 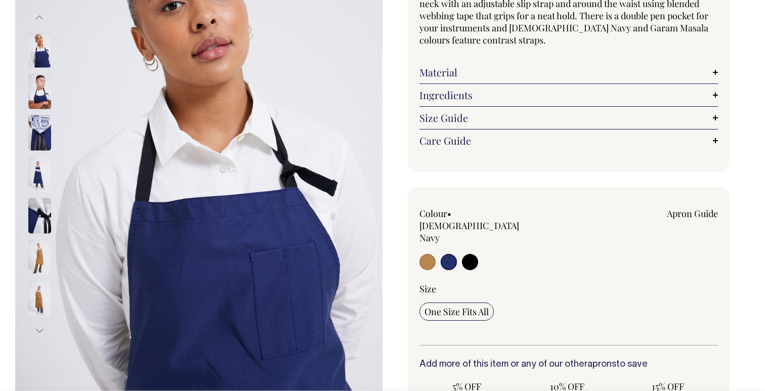 I want to click on a: Apron Guide, so click(x=692, y=214).